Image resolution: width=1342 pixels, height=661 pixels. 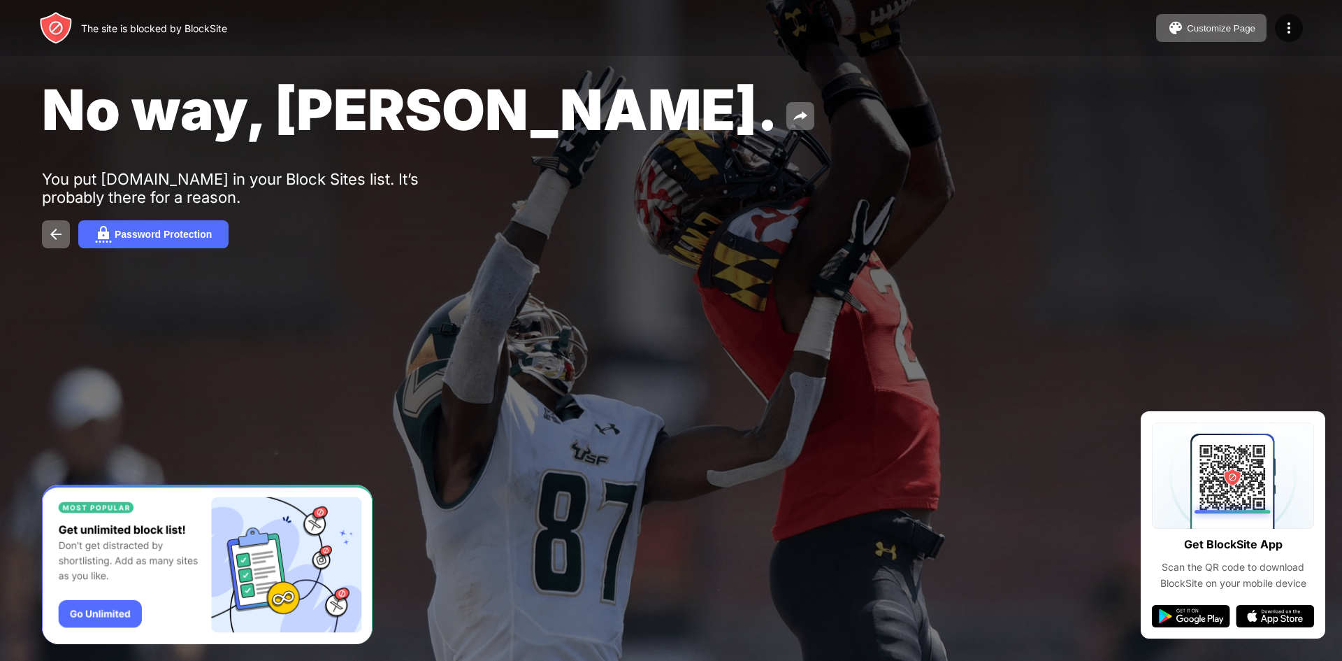 What do you see at coordinates (1275, 616) in the screenshot?
I see `img: app-store.svg` at bounding box center [1275, 616].